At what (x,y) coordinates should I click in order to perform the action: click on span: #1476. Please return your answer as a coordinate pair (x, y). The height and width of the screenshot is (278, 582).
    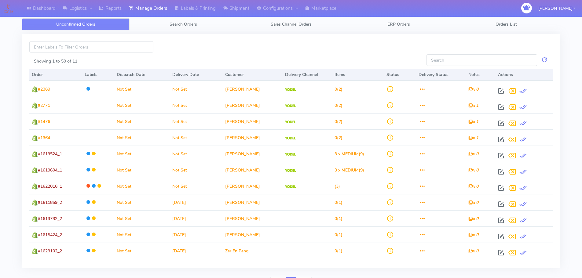
    Looking at the image, I should click on (44, 122).